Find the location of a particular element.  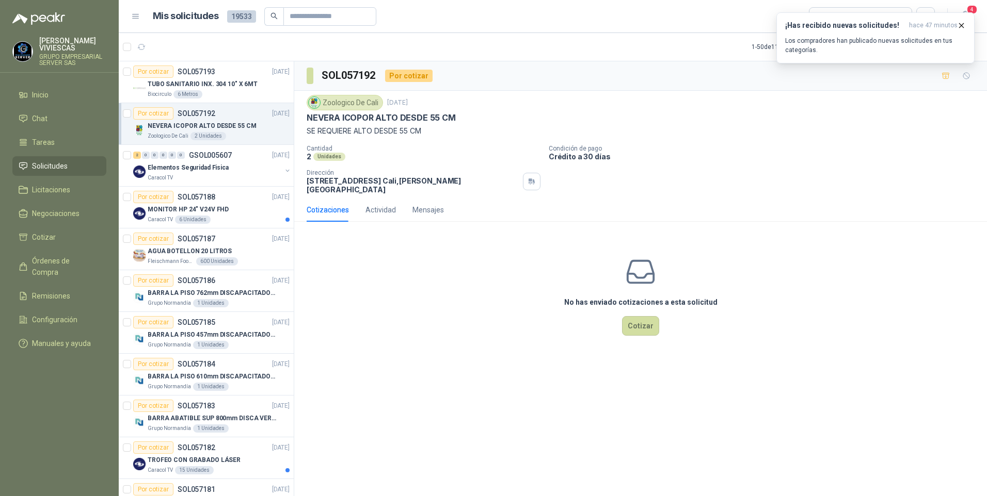

p: NEVERA ICOPOR ALTO DESDE 55 CM is located at coordinates (202, 126).